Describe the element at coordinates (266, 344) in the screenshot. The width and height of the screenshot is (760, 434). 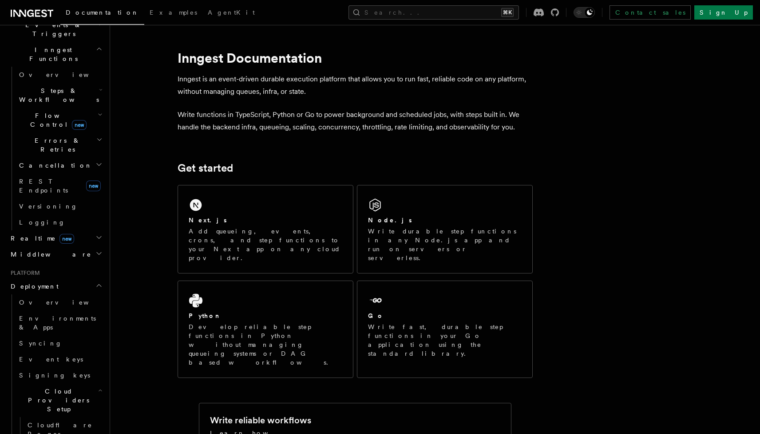
I see `p: Develop reliable step functions in Python without managing queueing systems or DAG based workflows.` at that location.